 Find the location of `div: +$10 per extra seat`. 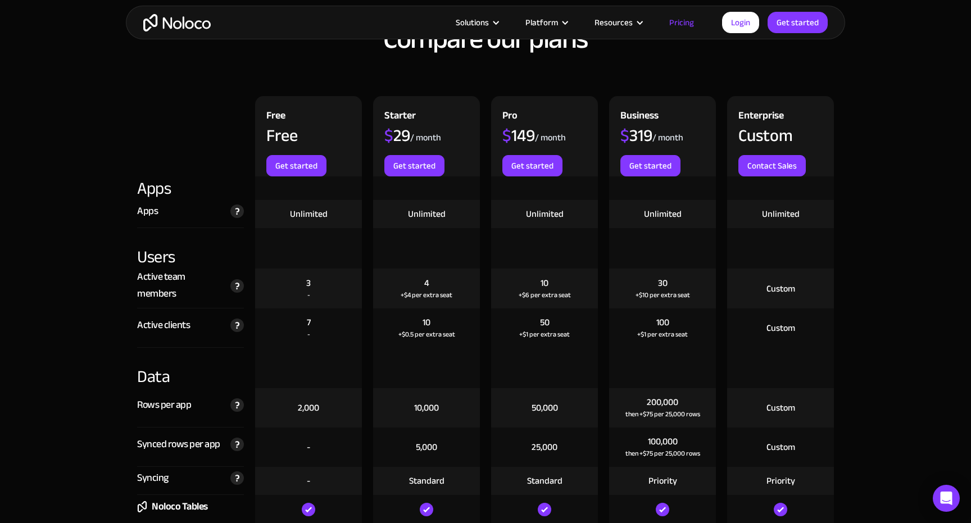

div: +$10 per extra seat is located at coordinates (663, 295).